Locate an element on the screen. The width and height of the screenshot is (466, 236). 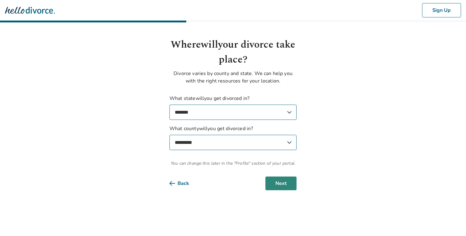
button: Sign Up is located at coordinates (442, 10).